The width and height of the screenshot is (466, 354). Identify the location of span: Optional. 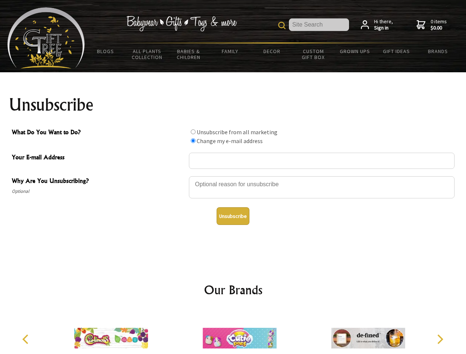
(99, 192).